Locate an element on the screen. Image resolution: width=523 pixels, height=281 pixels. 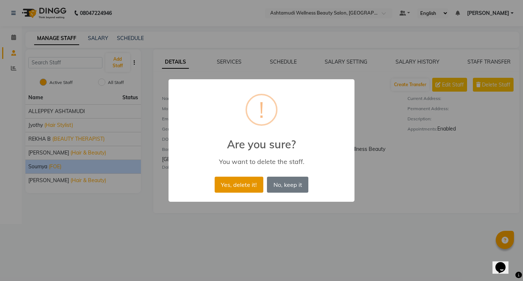
button: No, keep it is located at coordinates (288, 184).